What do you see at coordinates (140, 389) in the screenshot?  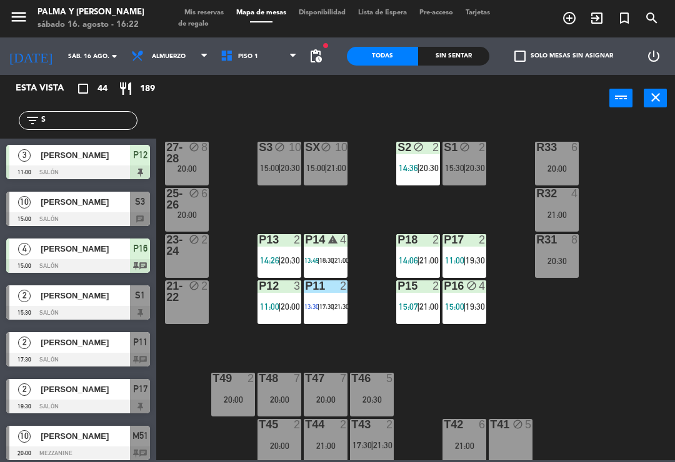 I see `span: P17` at bounding box center [140, 389].